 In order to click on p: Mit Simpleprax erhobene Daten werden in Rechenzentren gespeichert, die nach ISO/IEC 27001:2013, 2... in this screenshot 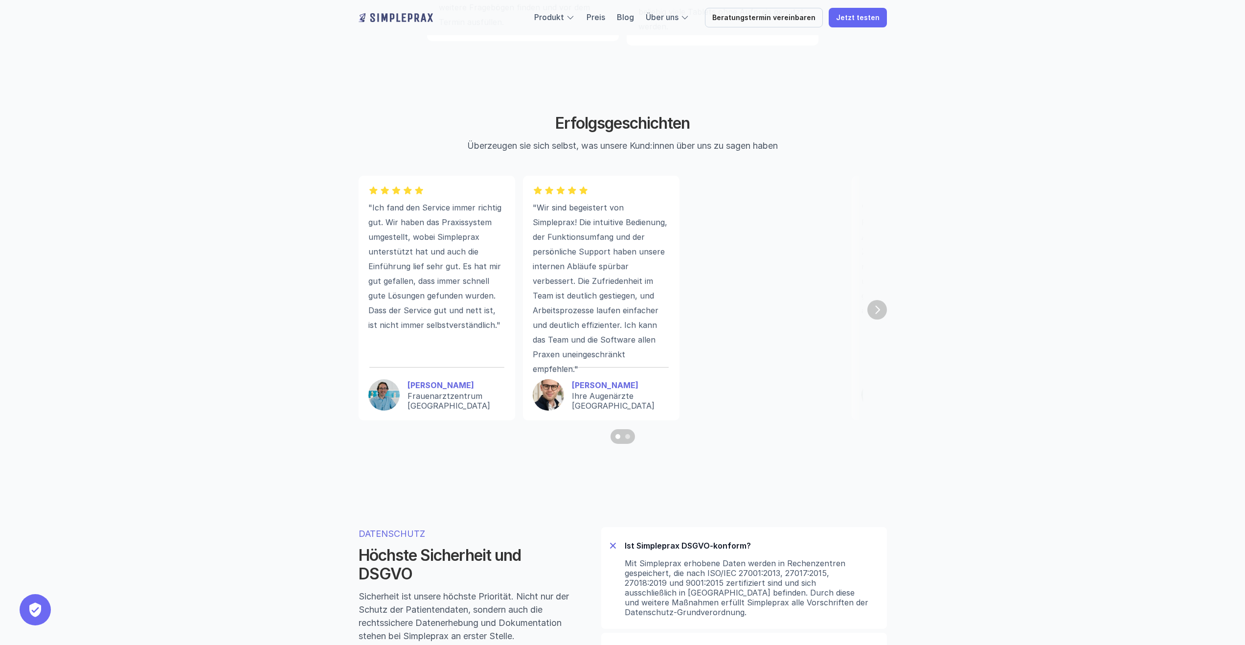, I will do `click(747, 587)`.